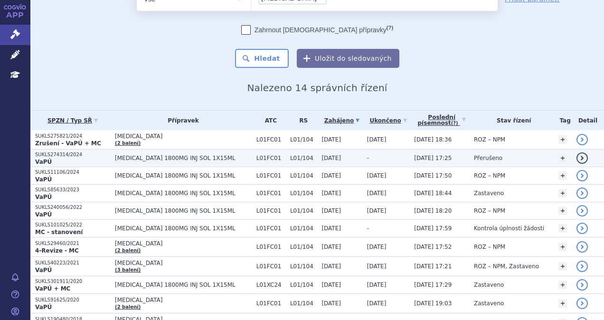  Describe the element at coordinates (68, 143) in the screenshot. I see `strong: Zrušení - VaPÚ + MC` at that location.